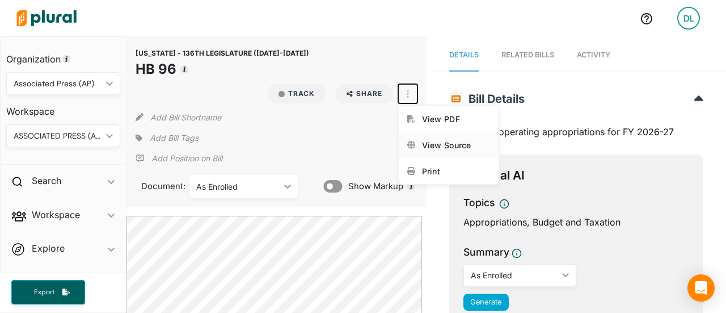  Describe the element at coordinates (576, 222) in the screenshot. I see `div: Appropriations, Budget and Taxation` at that location.